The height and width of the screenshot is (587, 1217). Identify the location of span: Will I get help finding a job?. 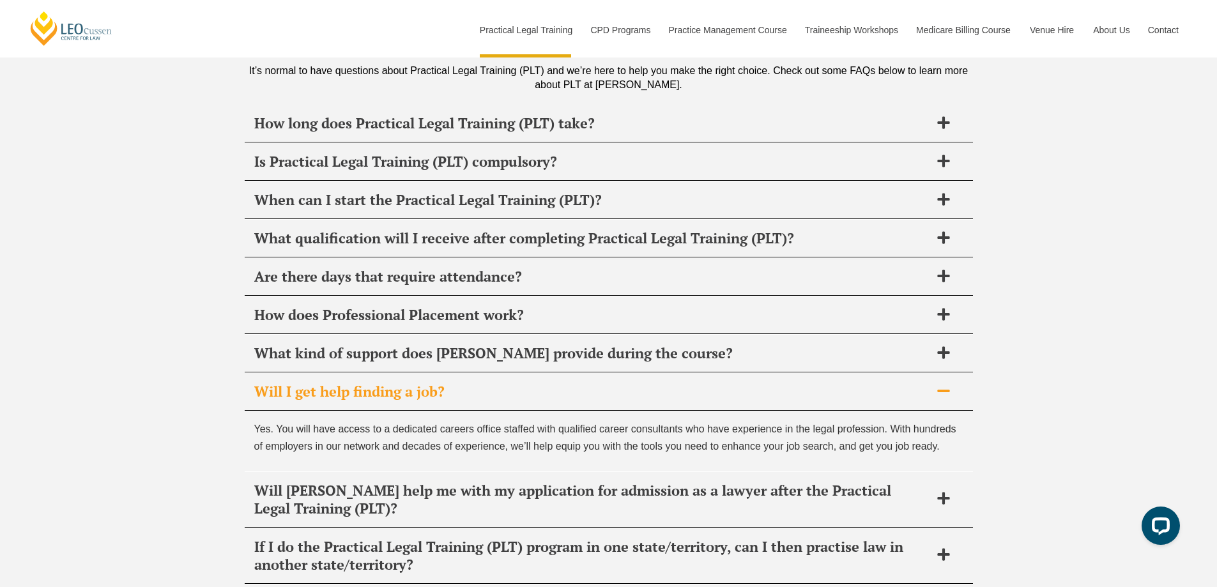
(592, 392).